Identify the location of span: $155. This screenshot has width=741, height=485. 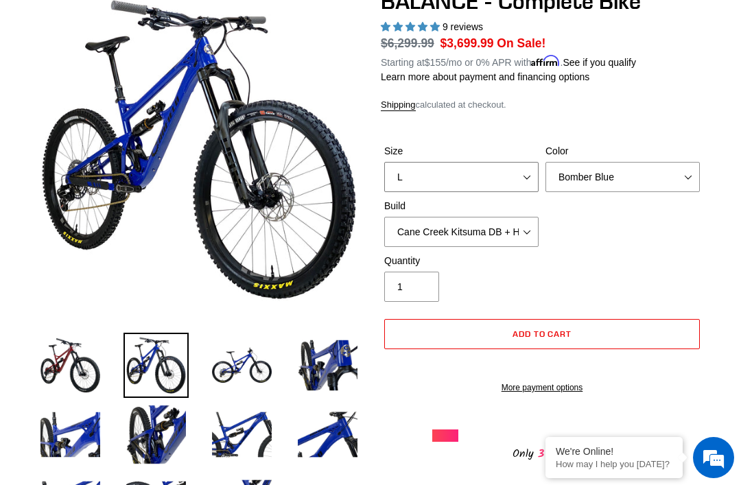
(435, 62).